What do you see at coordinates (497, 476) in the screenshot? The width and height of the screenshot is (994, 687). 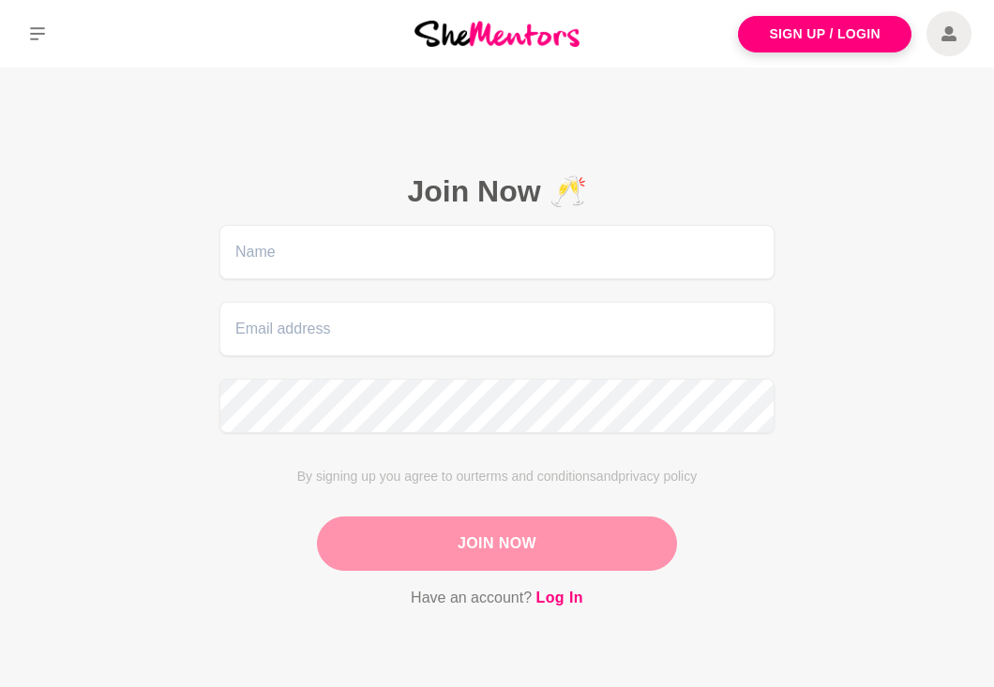 I see `p: By signing up you agree to our and` at bounding box center [497, 476].